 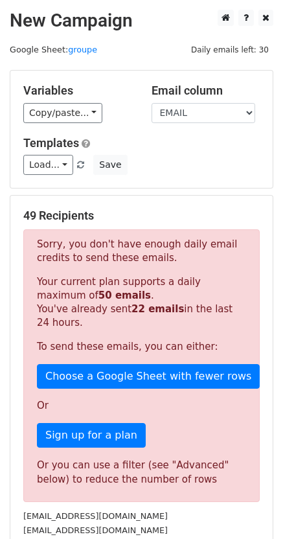 What do you see at coordinates (141, 251) in the screenshot?
I see `p: Sorry, you don't have enough daily email credits to send these emails.` at bounding box center [141, 251].